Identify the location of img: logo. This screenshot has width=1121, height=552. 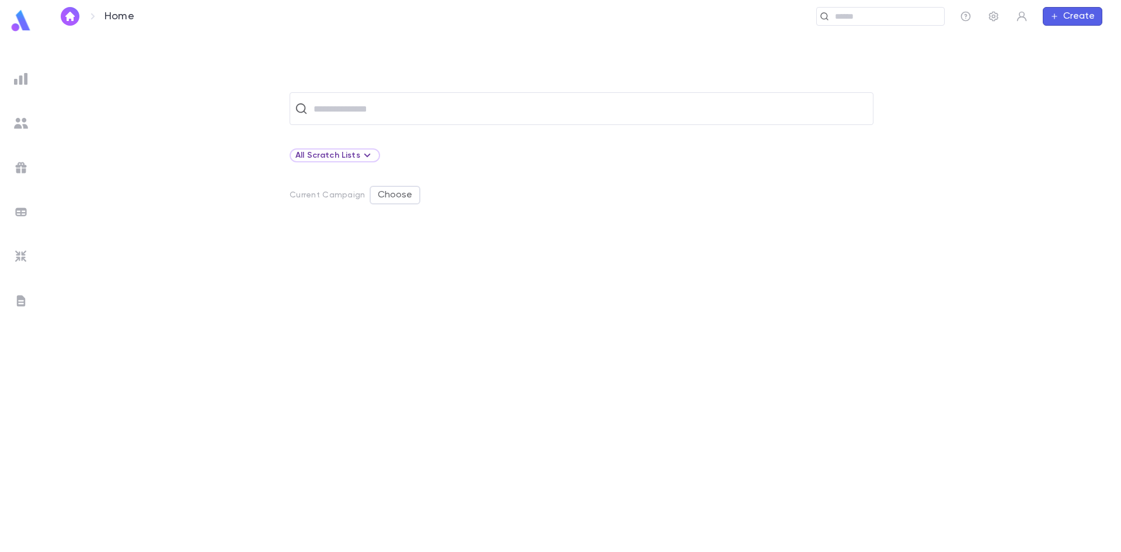
(21, 20).